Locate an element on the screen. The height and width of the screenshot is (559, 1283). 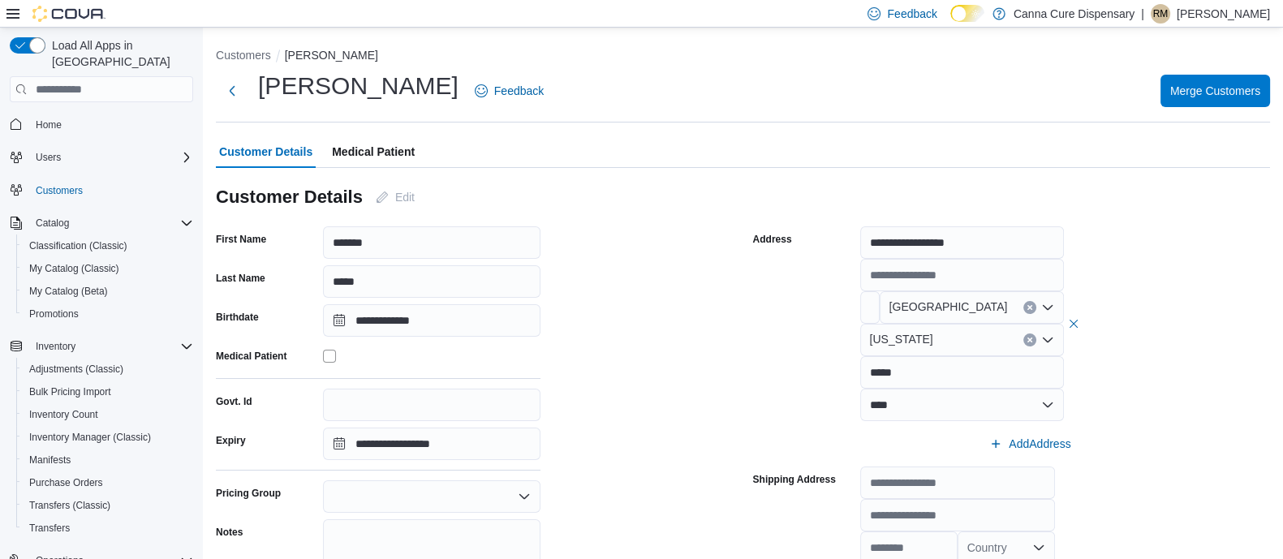
span: Inventory Count is located at coordinates (108, 415).